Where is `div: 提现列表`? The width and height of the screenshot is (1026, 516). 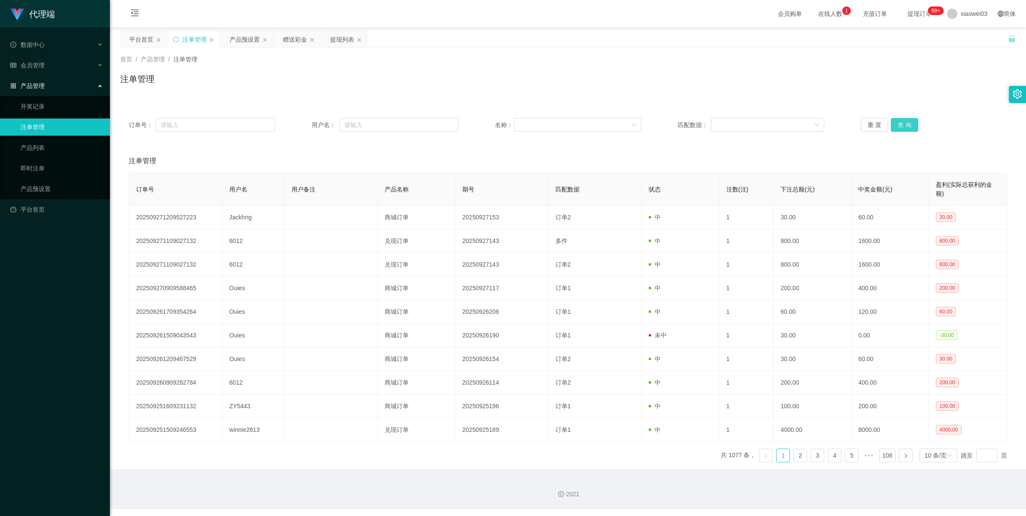 div: 提现列表 is located at coordinates (342, 39).